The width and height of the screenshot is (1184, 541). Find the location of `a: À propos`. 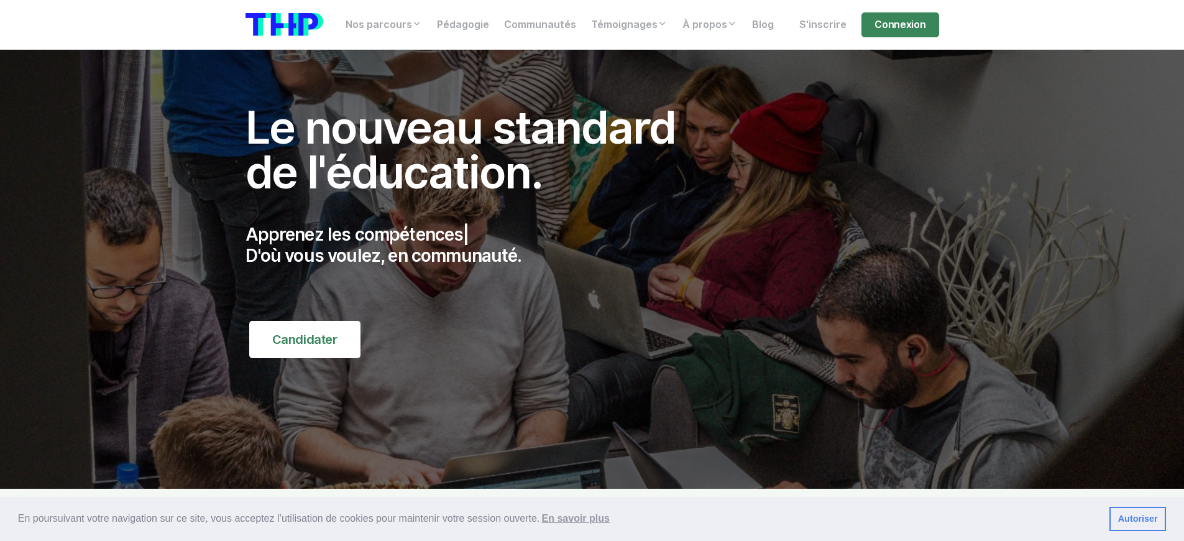

a: À propos is located at coordinates (710, 25).